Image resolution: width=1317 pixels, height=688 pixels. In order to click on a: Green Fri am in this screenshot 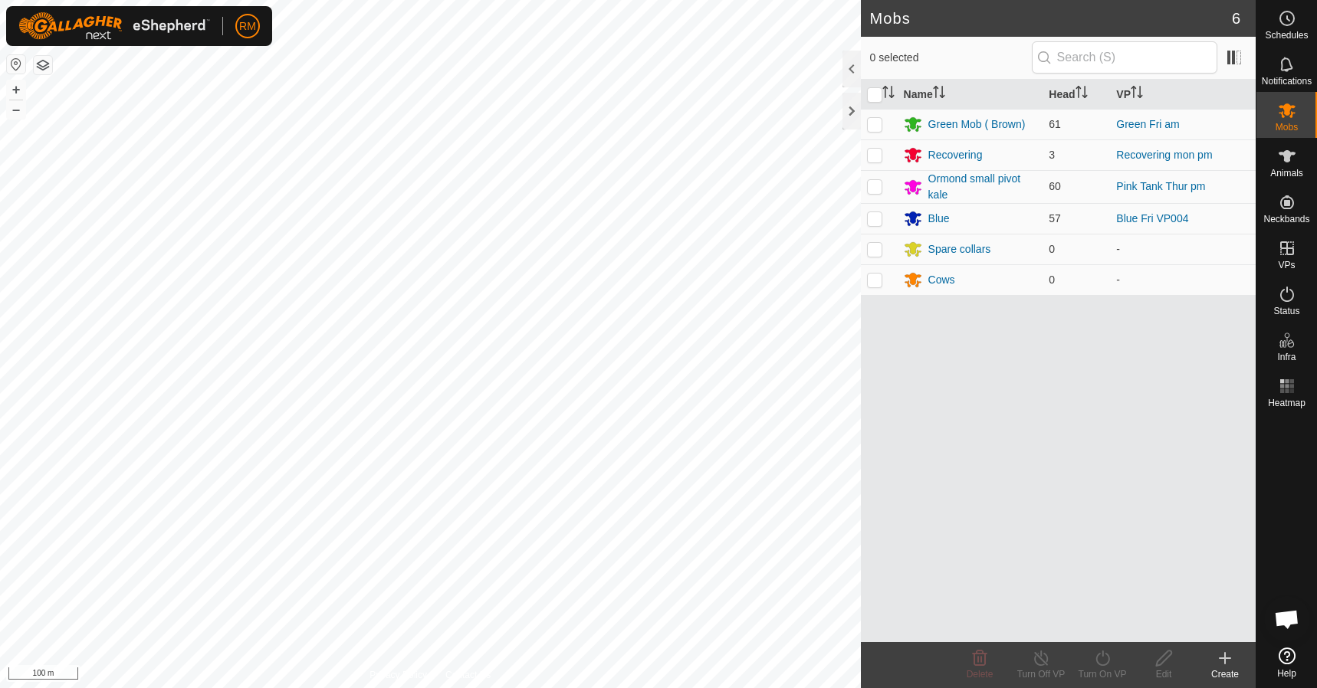, I will do `click(1148, 124)`.